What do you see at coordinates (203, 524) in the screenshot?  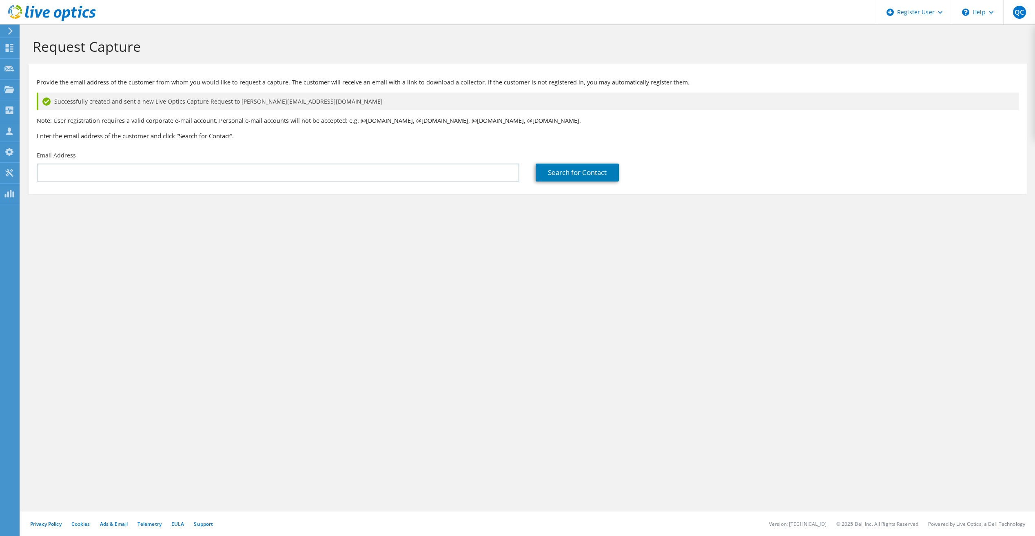 I see `a: Support` at bounding box center [203, 524].